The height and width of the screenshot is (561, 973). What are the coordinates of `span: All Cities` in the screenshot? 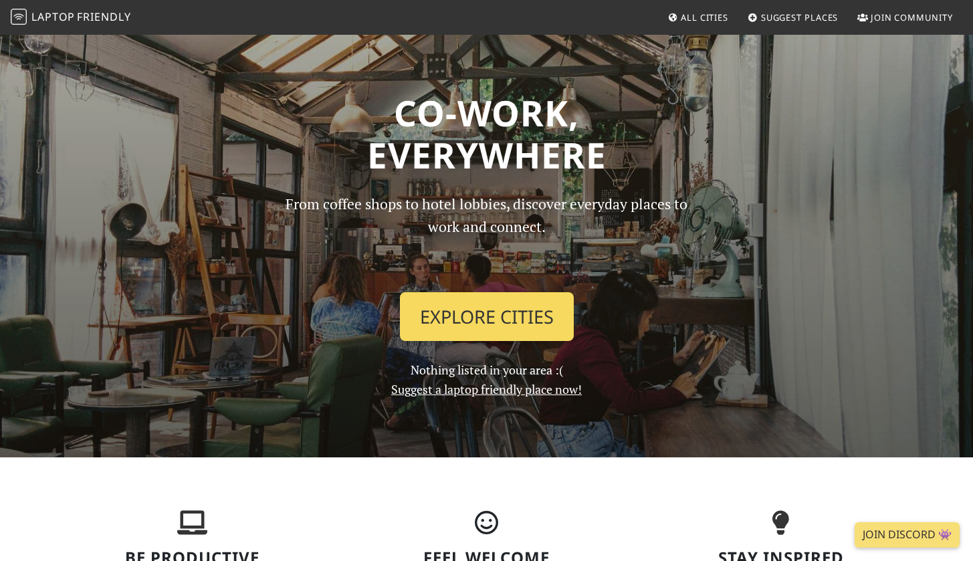 It's located at (704, 17).